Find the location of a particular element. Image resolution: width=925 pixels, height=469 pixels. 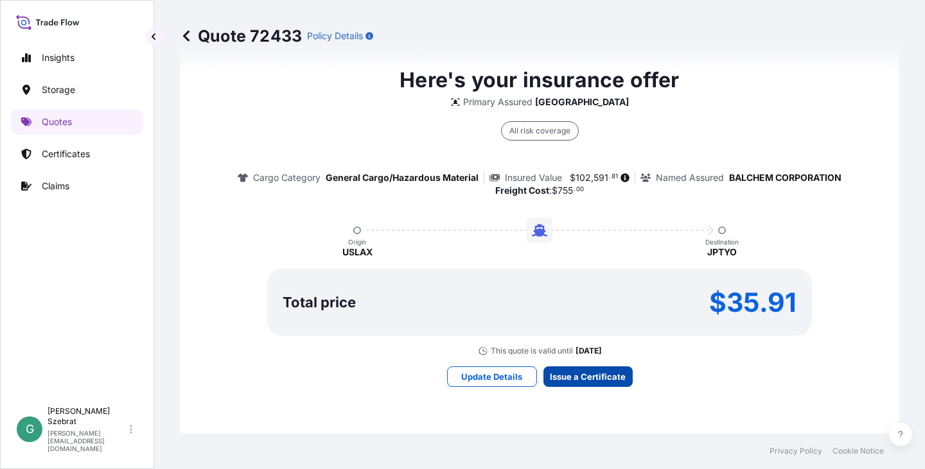

button: Update Details is located at coordinates (492, 377).